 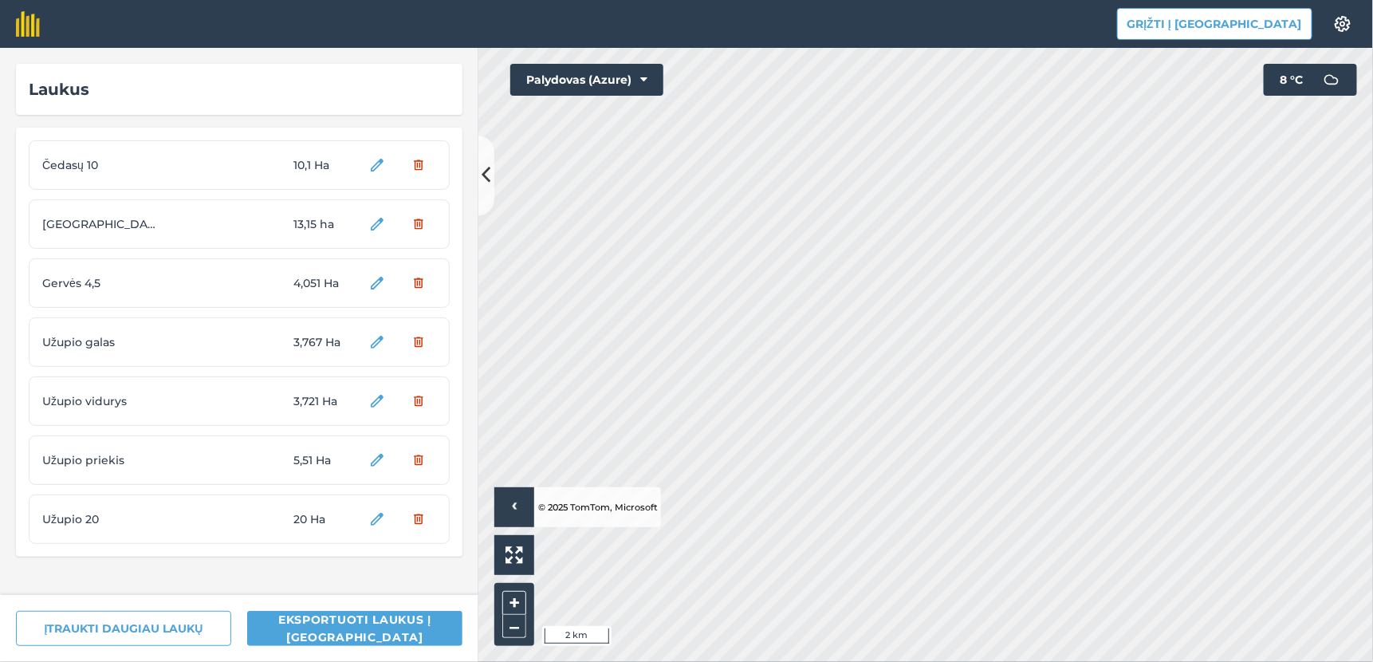 I want to click on font: Palydovas (Azure), so click(x=579, y=80).